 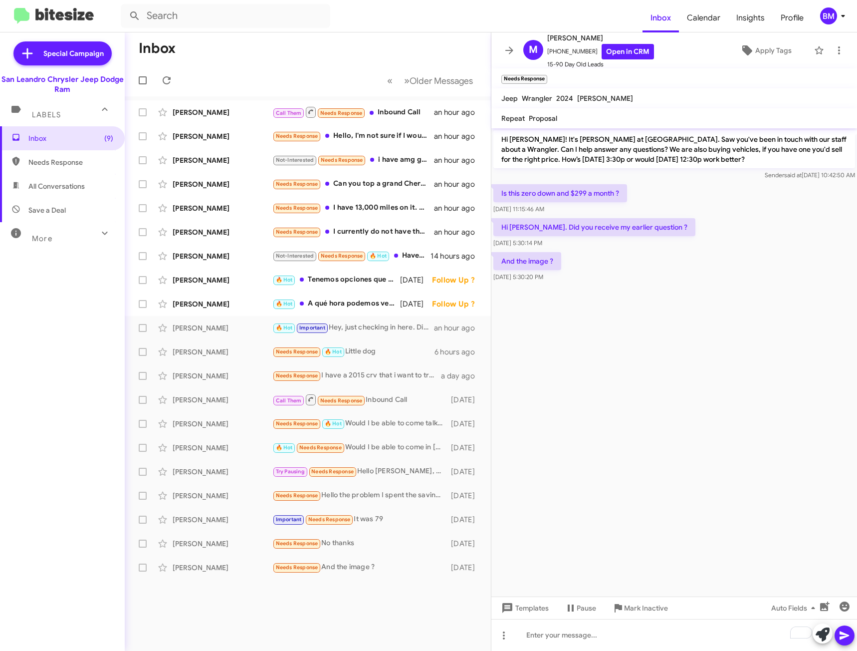 I want to click on button: Mark Inactive, so click(x=640, y=608).